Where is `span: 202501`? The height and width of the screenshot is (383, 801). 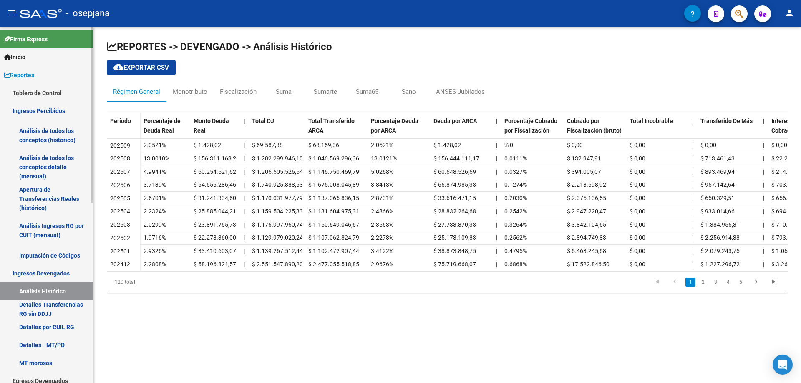 span: 202501 is located at coordinates (120, 252).